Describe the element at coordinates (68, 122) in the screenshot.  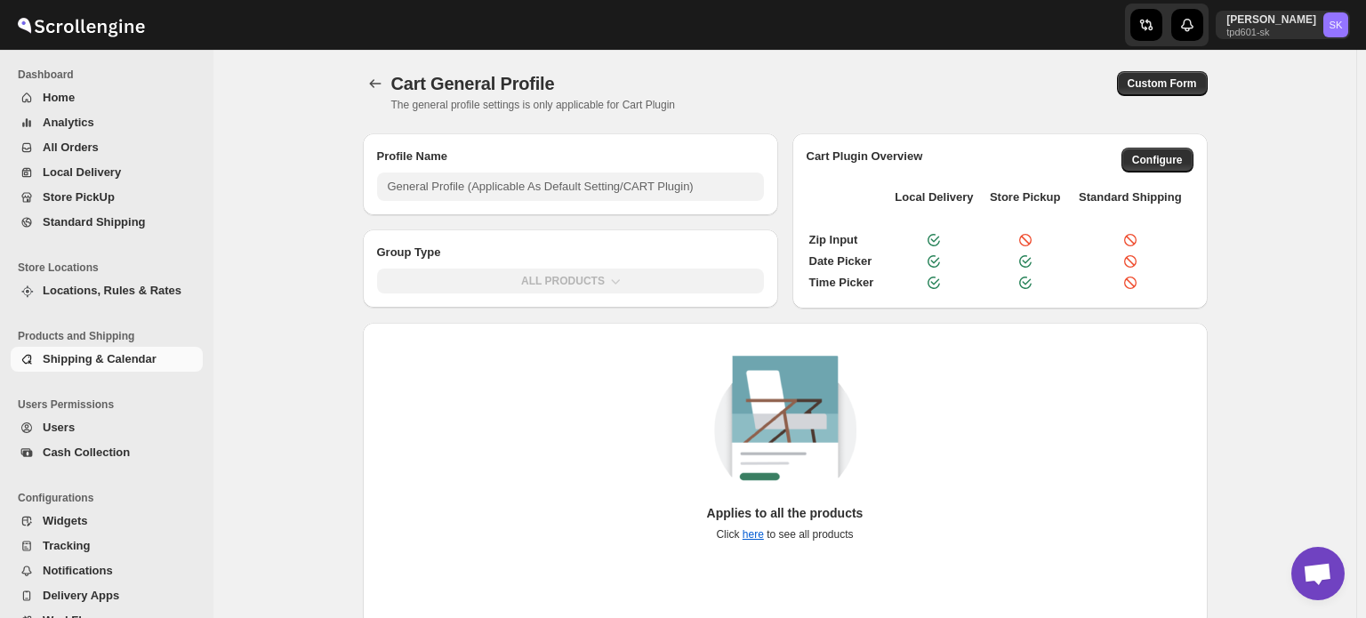
I see `span: Analytics` at that location.